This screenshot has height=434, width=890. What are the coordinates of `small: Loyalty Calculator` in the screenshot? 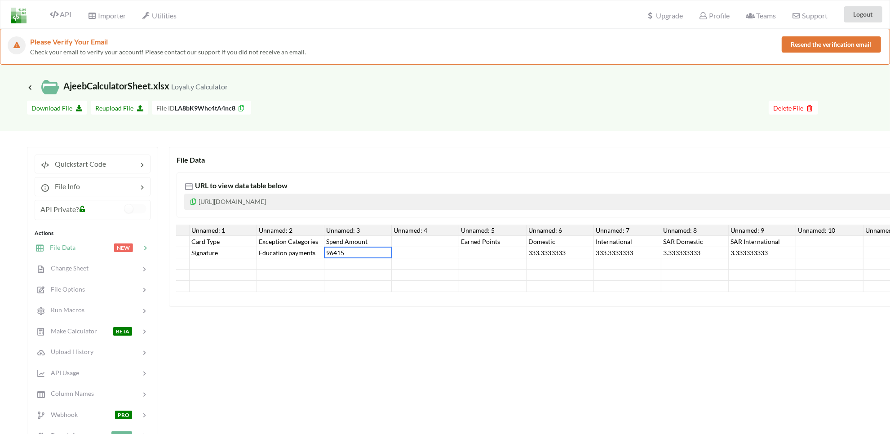 It's located at (199, 86).